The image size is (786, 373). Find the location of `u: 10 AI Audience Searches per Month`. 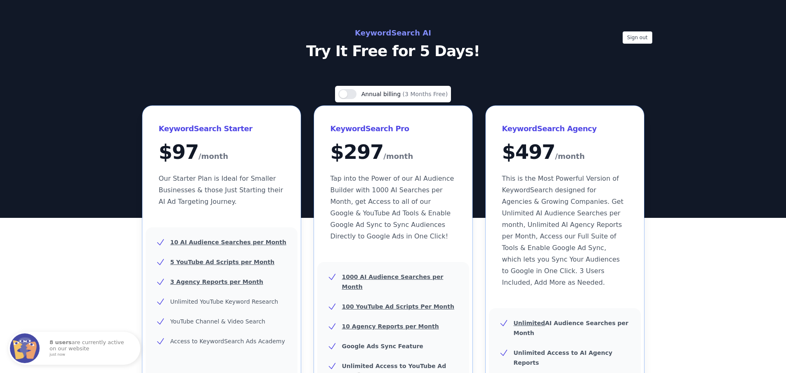

u: 10 AI Audience Searches per Month is located at coordinates (228, 242).